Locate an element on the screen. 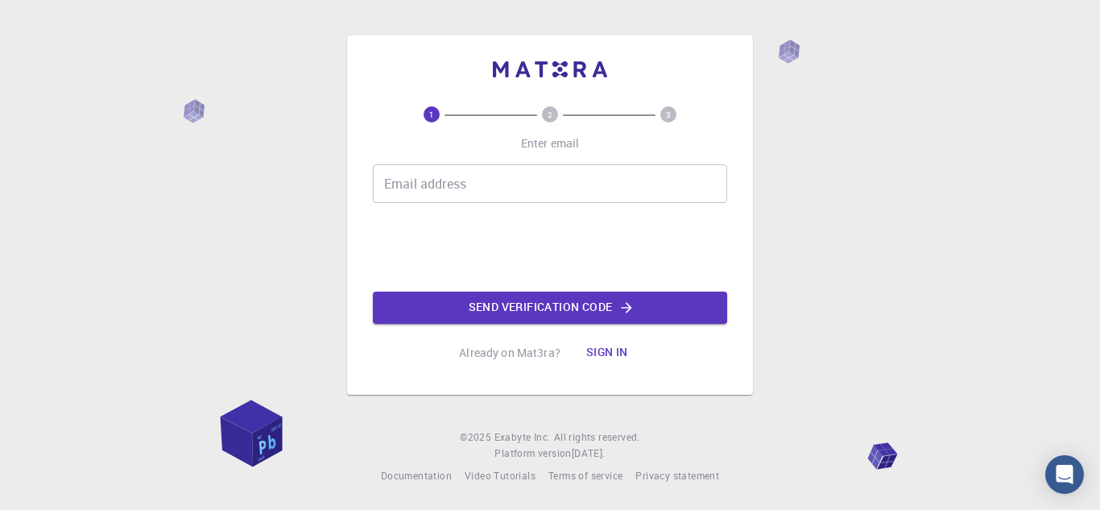 Image resolution: width=1100 pixels, height=510 pixels. a: Video Tutorials is located at coordinates (500, 476).